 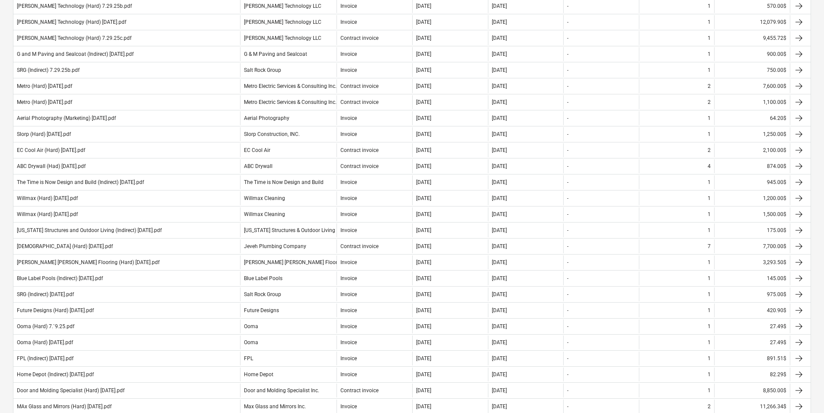 What do you see at coordinates (752, 262) in the screenshot?
I see `div: 3,293.50$` at bounding box center [752, 262].